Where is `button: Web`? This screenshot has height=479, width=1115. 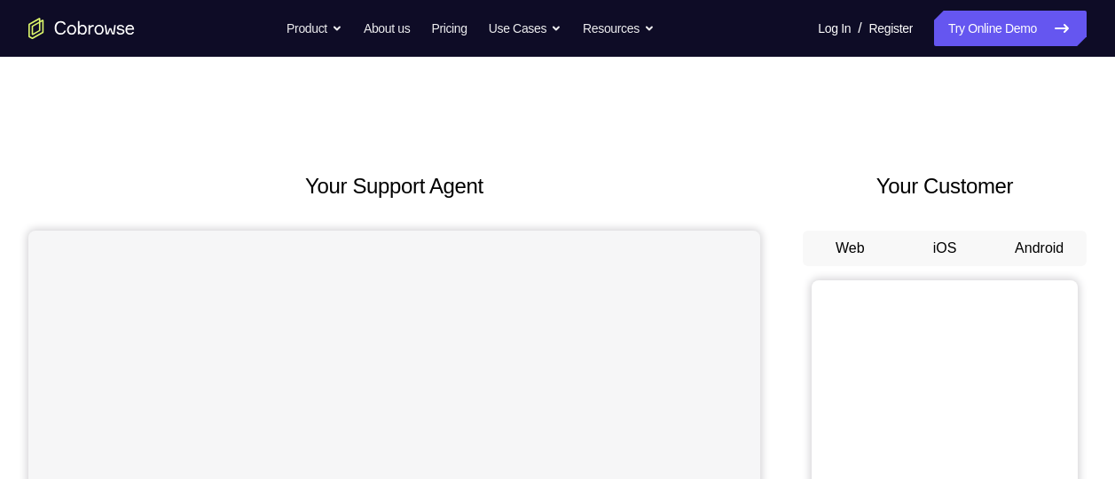 button: Web is located at coordinates (850, 248).